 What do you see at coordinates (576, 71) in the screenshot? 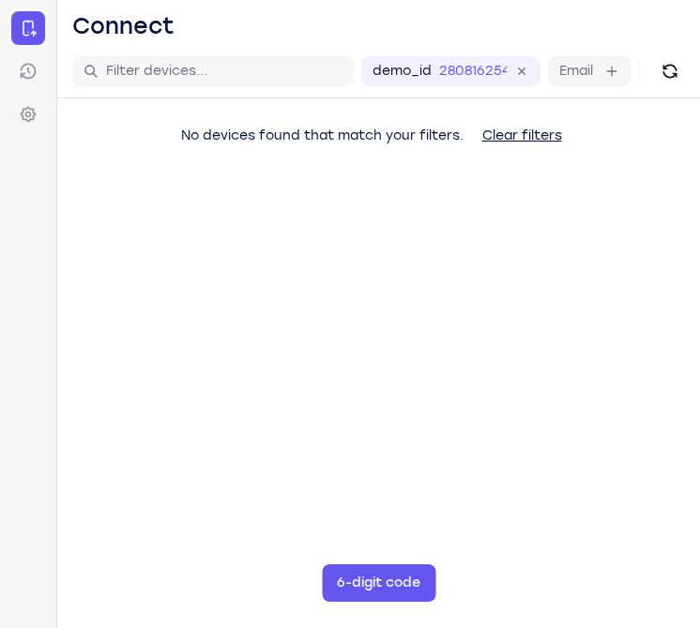
I see `label: Email` at bounding box center [576, 71].